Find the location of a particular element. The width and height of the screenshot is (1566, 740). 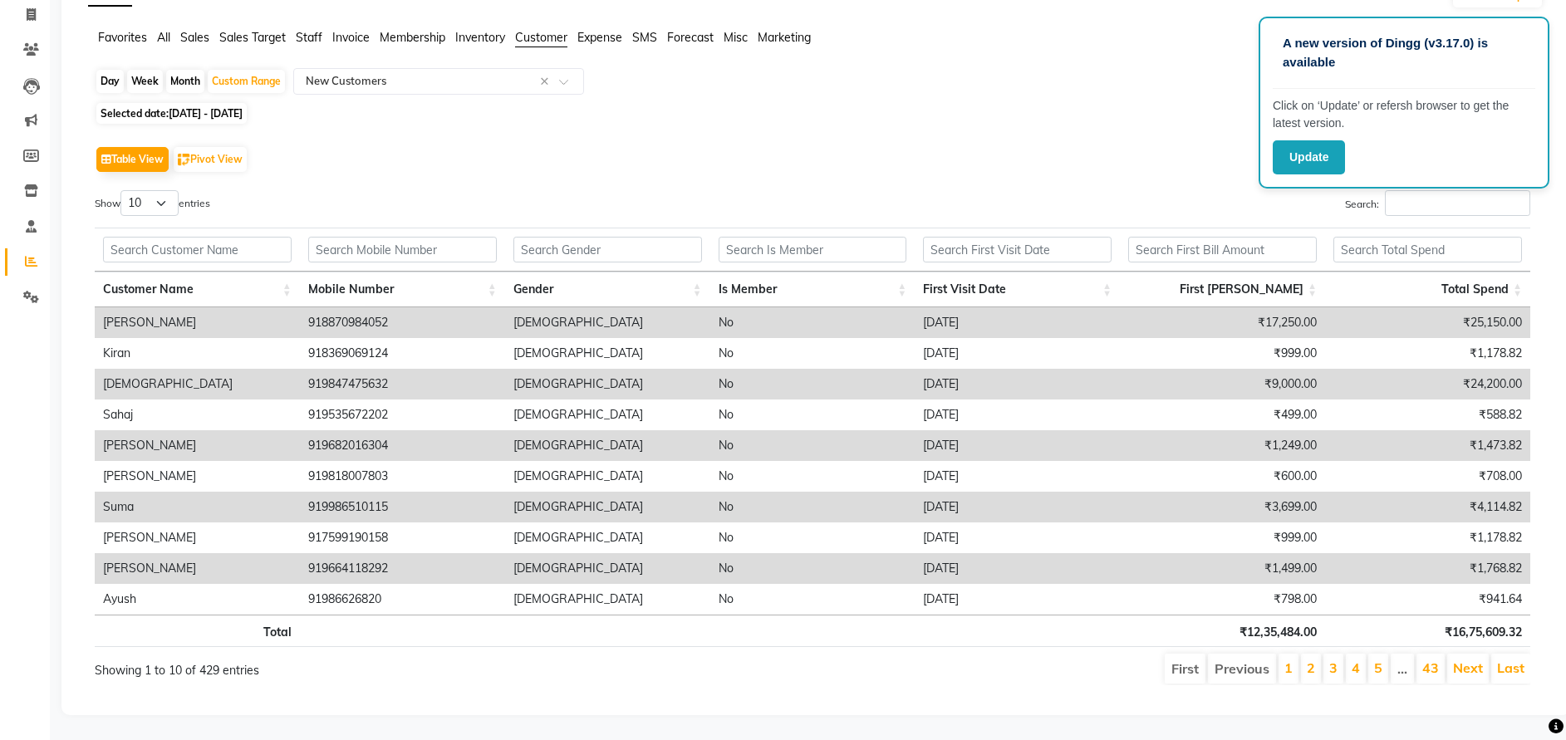

span: Misc is located at coordinates (735, 37).